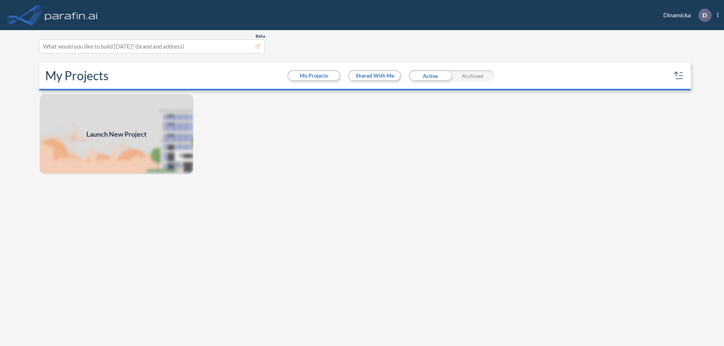  What do you see at coordinates (71, 15) in the screenshot?
I see `img: logo` at bounding box center [71, 15].